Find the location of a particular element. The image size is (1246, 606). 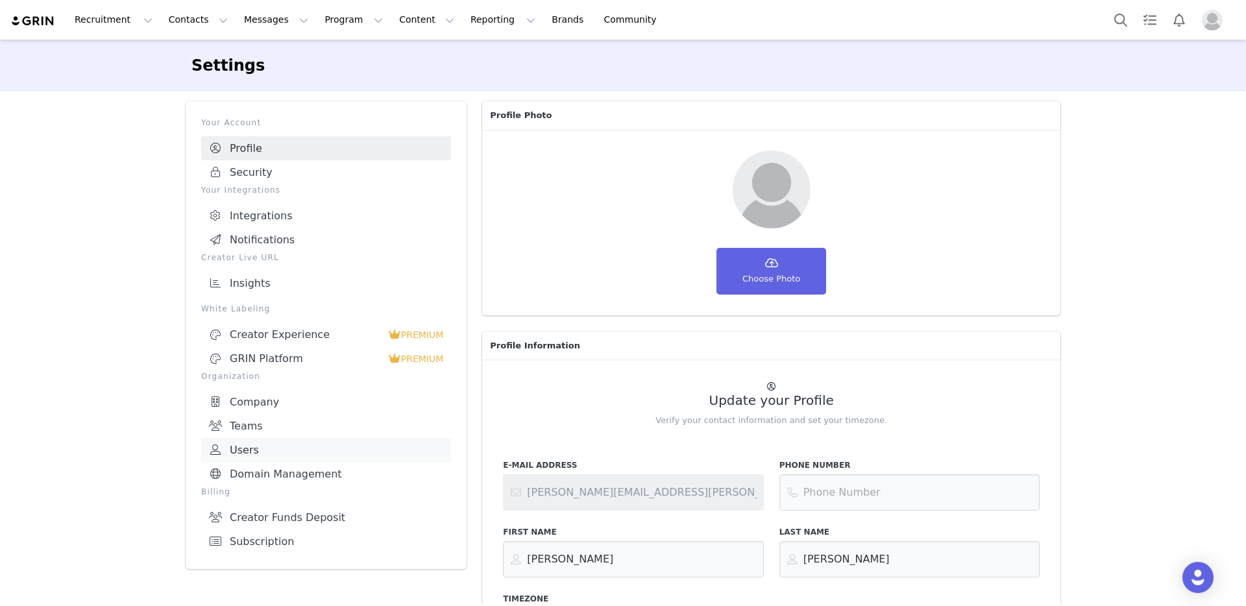

input: Phone Number is located at coordinates (909, 492).